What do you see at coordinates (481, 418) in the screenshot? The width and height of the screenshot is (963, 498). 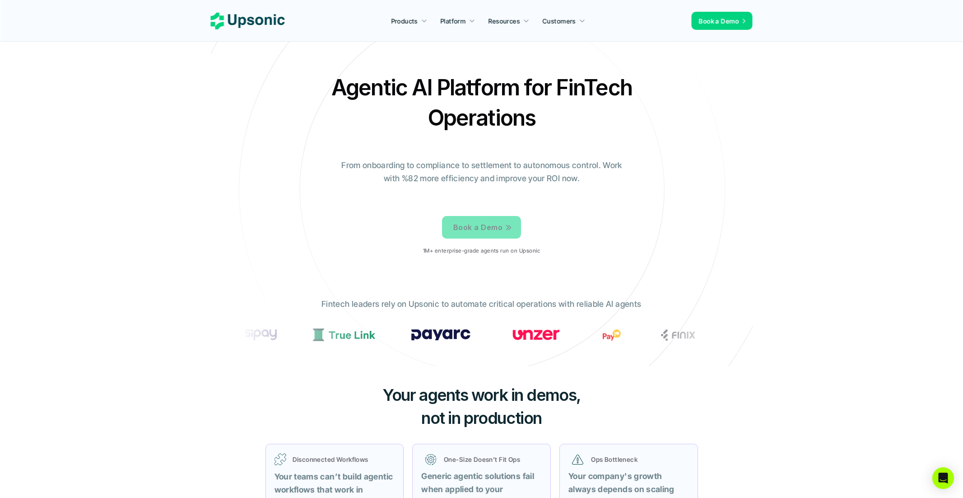 I see `span: not in production` at bounding box center [481, 418].